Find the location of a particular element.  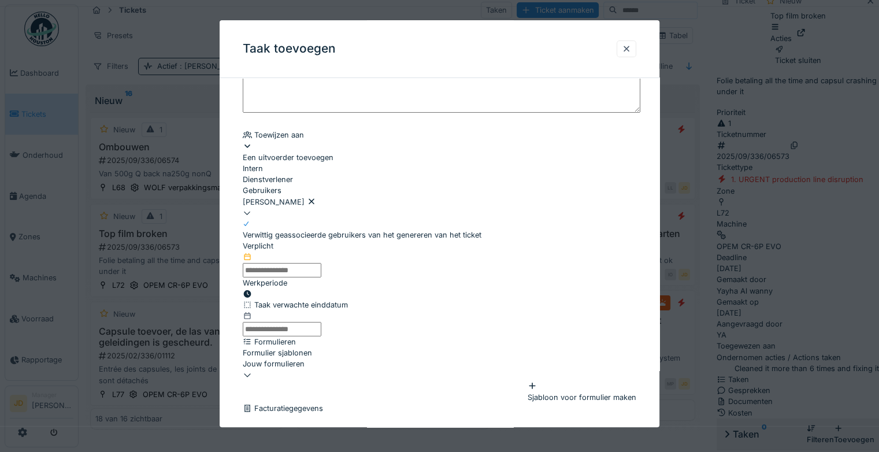

div: Een uitvoerder toevoegen is located at coordinates (439, 152).